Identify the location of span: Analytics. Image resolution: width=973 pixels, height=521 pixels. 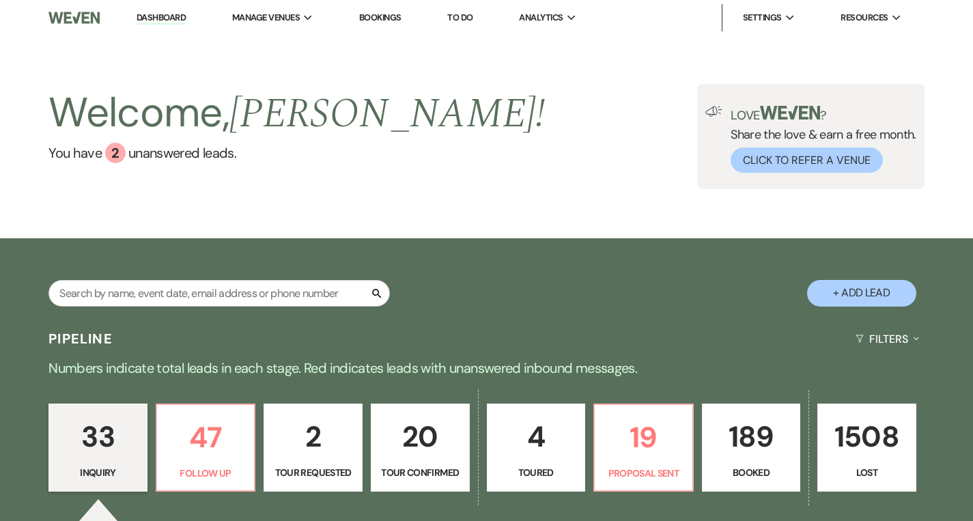
(541, 18).